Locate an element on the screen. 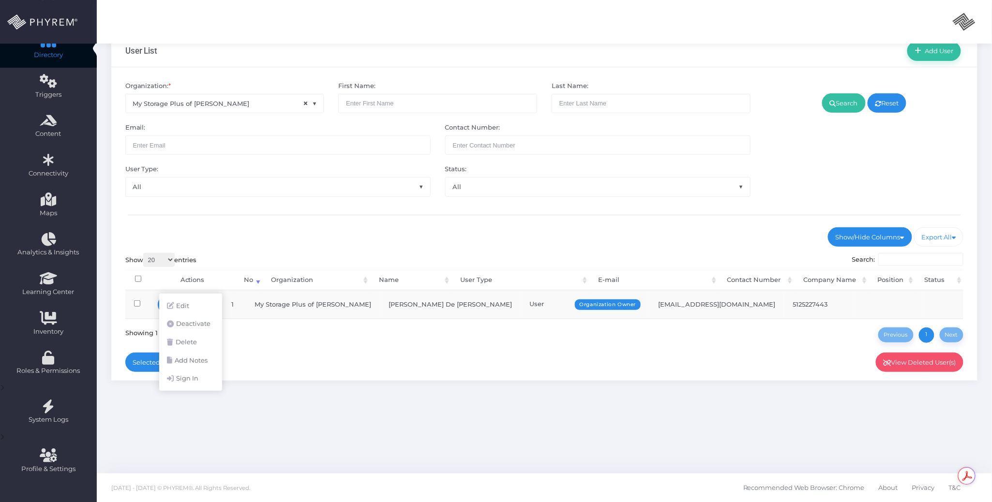  label: Status: is located at coordinates (456, 169).